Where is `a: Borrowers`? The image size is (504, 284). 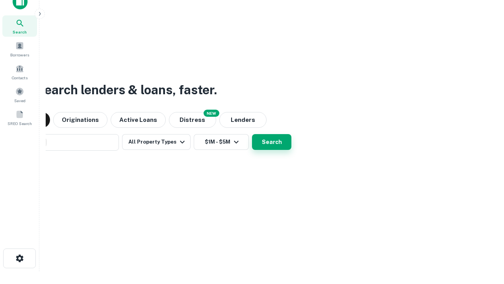
a: Borrowers is located at coordinates (20, 49).